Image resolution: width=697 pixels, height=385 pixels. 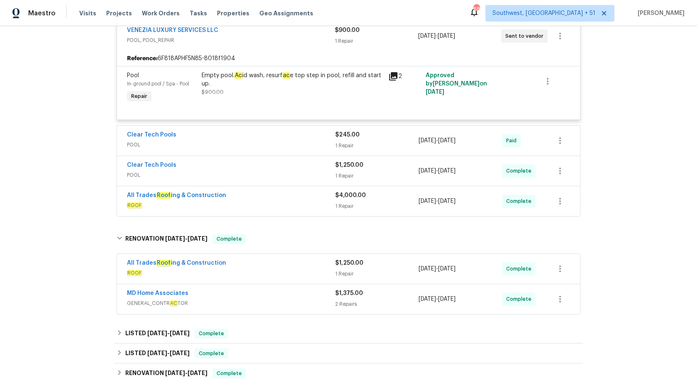 What do you see at coordinates (42, 13) in the screenshot?
I see `span: Maestro` at bounding box center [42, 13].